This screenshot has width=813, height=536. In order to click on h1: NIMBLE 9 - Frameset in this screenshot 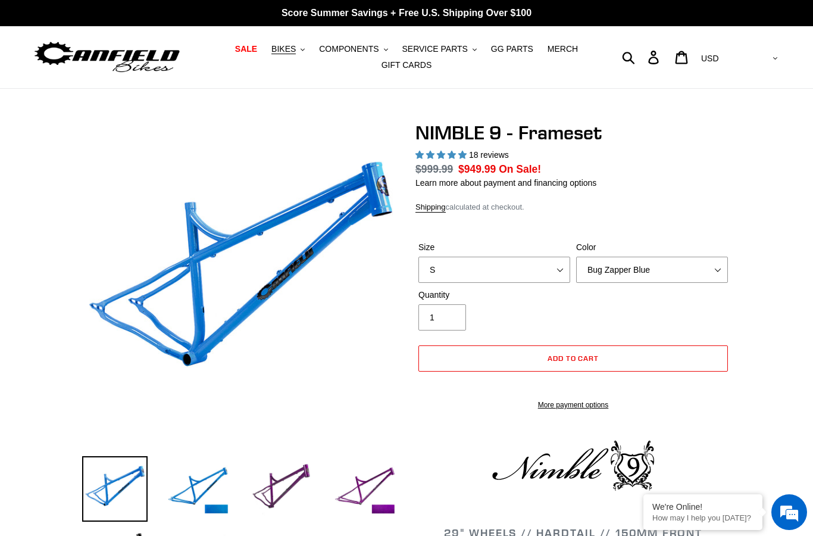, I will do `click(573, 133)`.